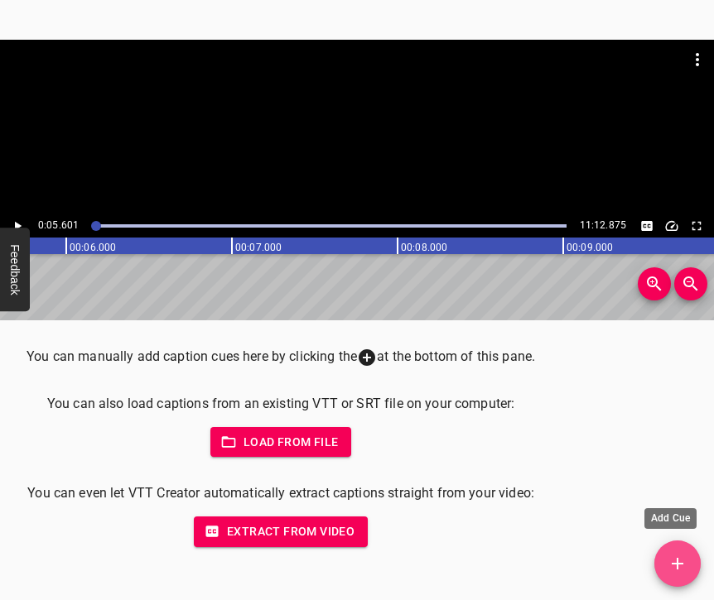 Image resolution: width=714 pixels, height=600 pixels. What do you see at coordinates (329, 226) in the screenshot?
I see `div: Play progress` at bounding box center [329, 226].